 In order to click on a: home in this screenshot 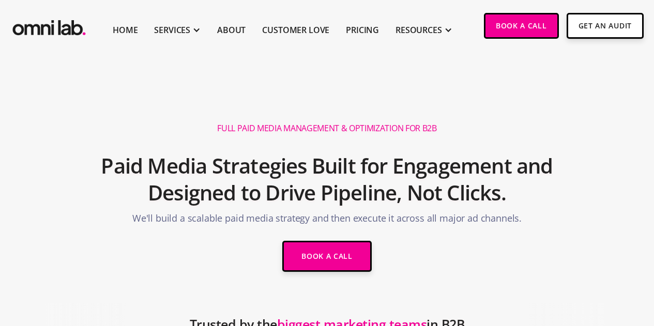, I will do `click(49, 25)`.